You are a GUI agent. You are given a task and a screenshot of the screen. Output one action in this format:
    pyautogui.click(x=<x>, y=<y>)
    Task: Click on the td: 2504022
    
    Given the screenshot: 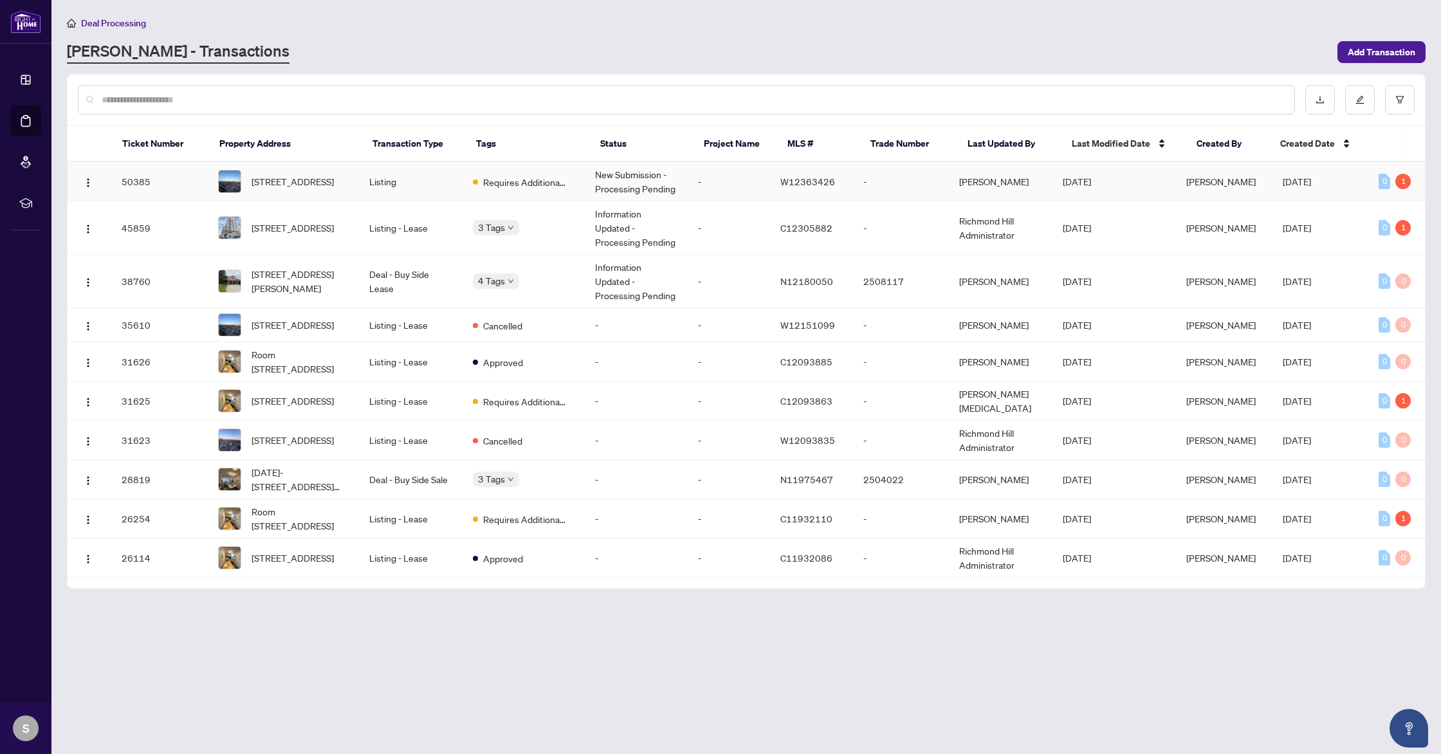 What is the action you would take?
    pyautogui.click(x=901, y=479)
    